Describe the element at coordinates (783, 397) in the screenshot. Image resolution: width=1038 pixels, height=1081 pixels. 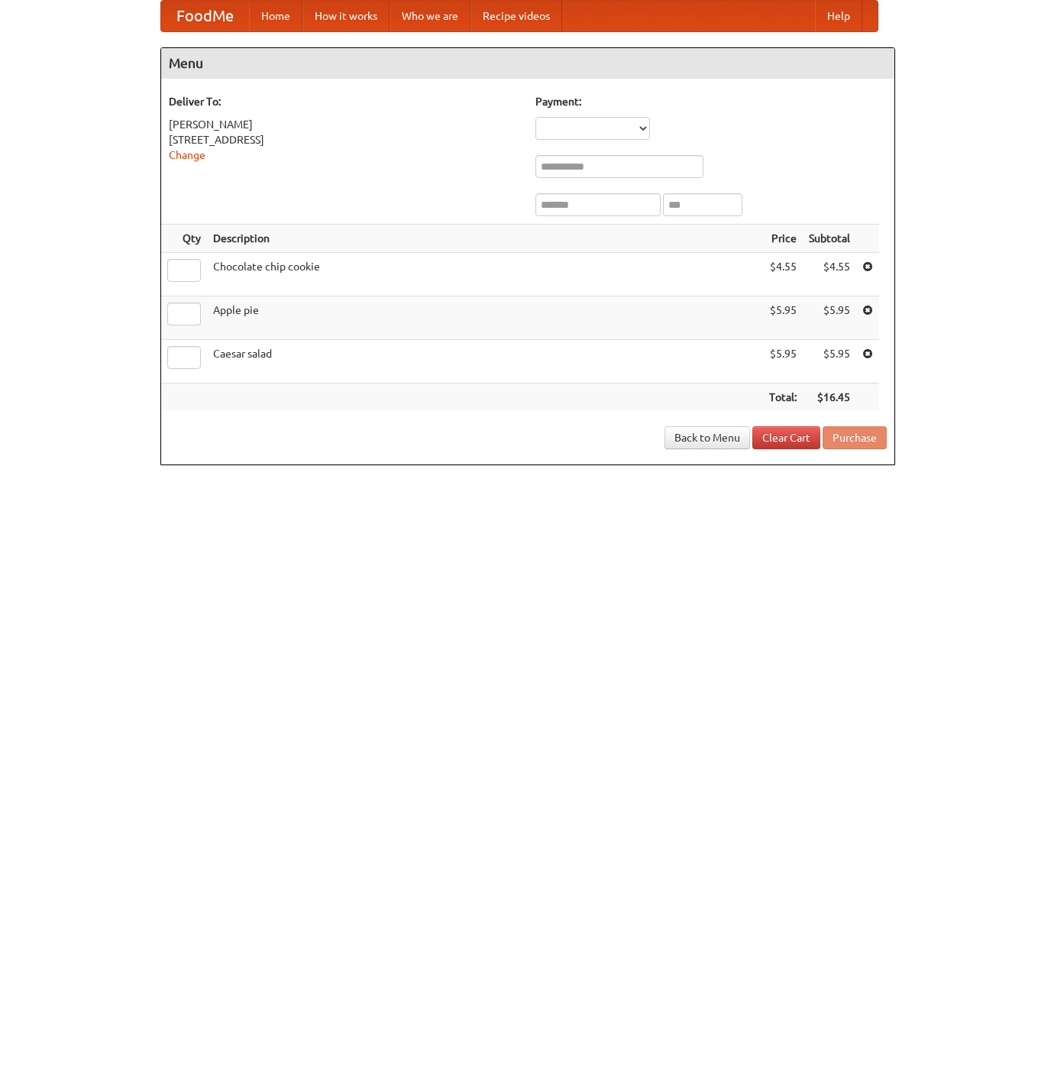
I see `th: Total:` at that location.